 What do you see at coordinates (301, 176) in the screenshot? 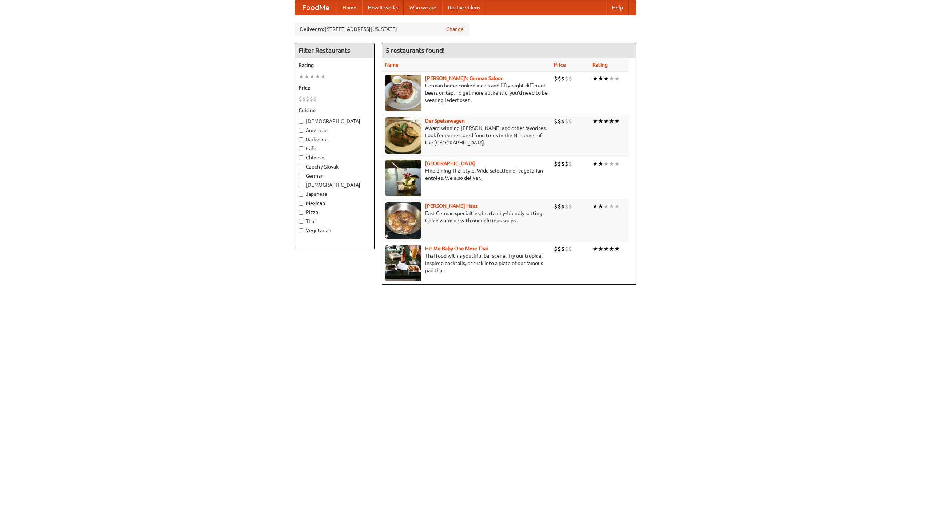
I see `input: German` at bounding box center [301, 176].